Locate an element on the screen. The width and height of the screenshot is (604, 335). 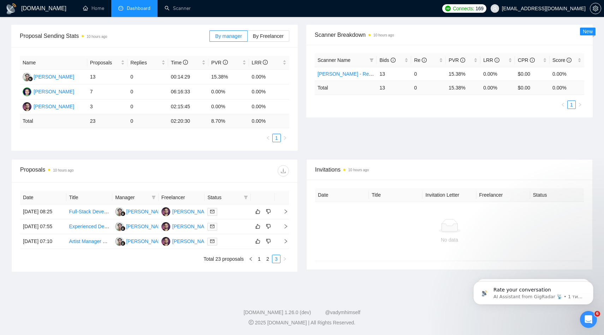
p: Message from AI Assistant from GigRadar 📡, sent 1 тиж. тому is located at coordinates (76, 30).